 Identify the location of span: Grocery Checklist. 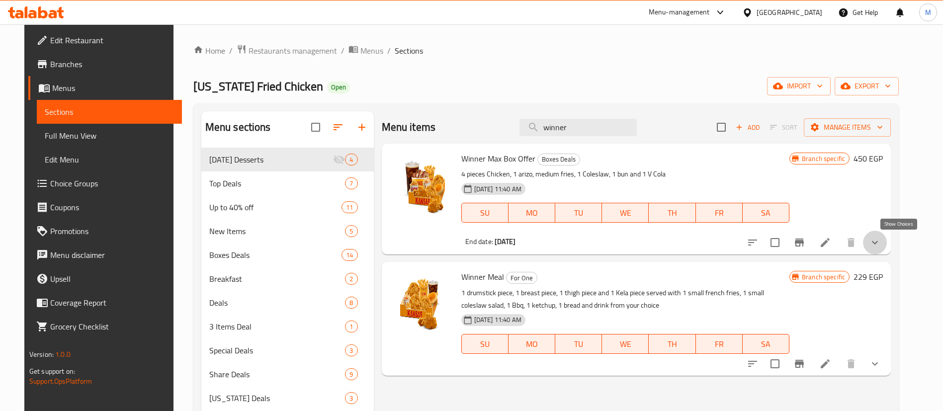
(112, 327).